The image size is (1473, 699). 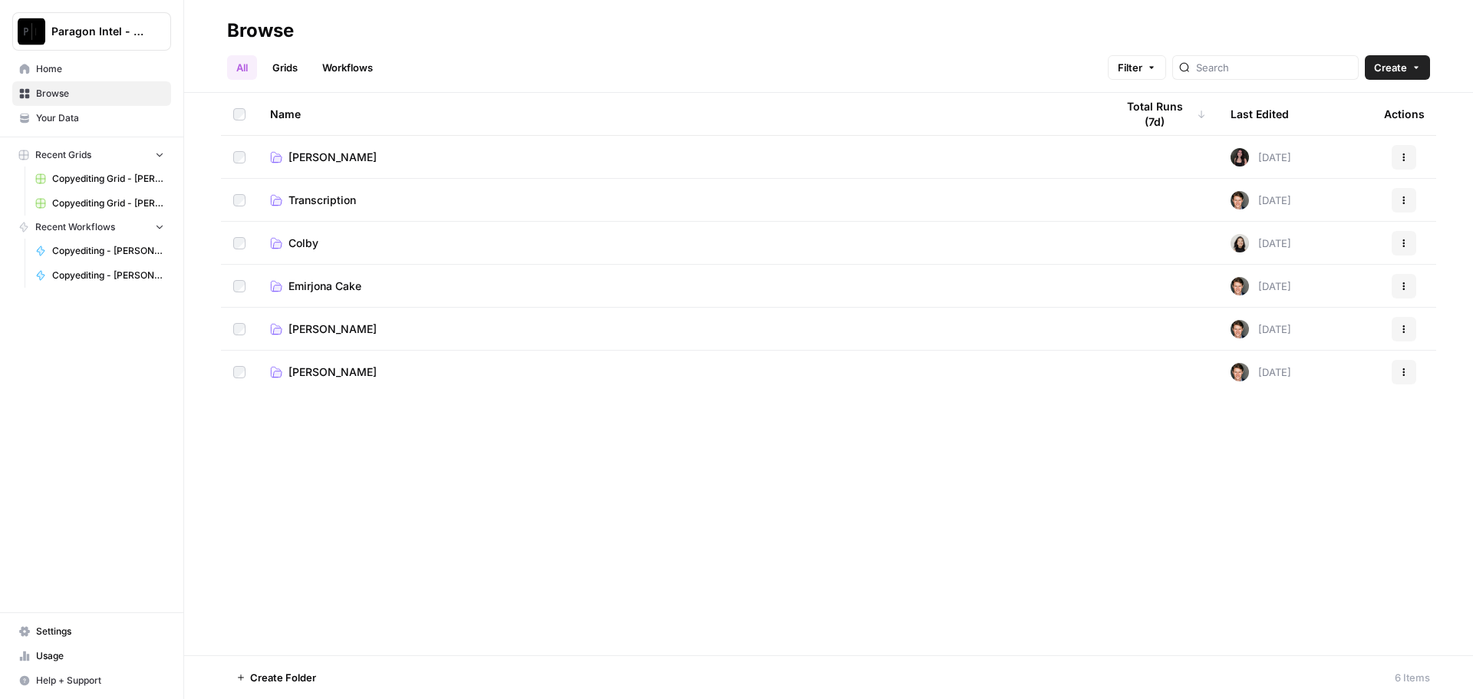 What do you see at coordinates (91, 118) in the screenshot?
I see `a: Your Data` at bounding box center [91, 118].